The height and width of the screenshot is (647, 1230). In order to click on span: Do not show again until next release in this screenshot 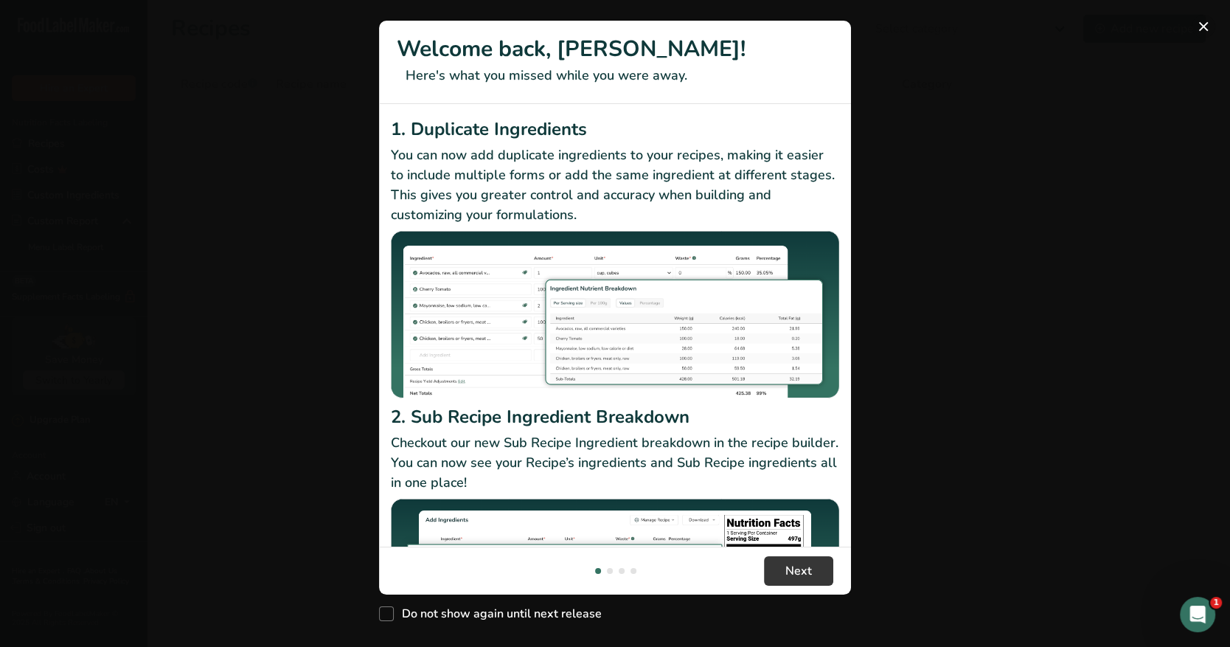, I will do `click(498, 614)`.